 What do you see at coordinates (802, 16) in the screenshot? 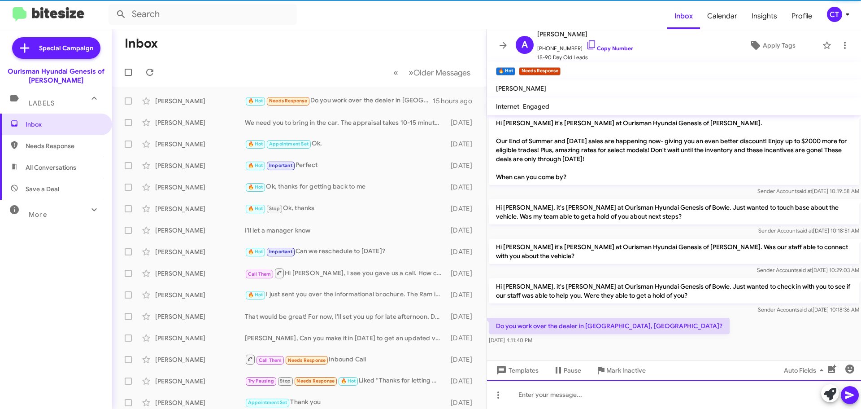
I see `a: Profile` at bounding box center [802, 16].